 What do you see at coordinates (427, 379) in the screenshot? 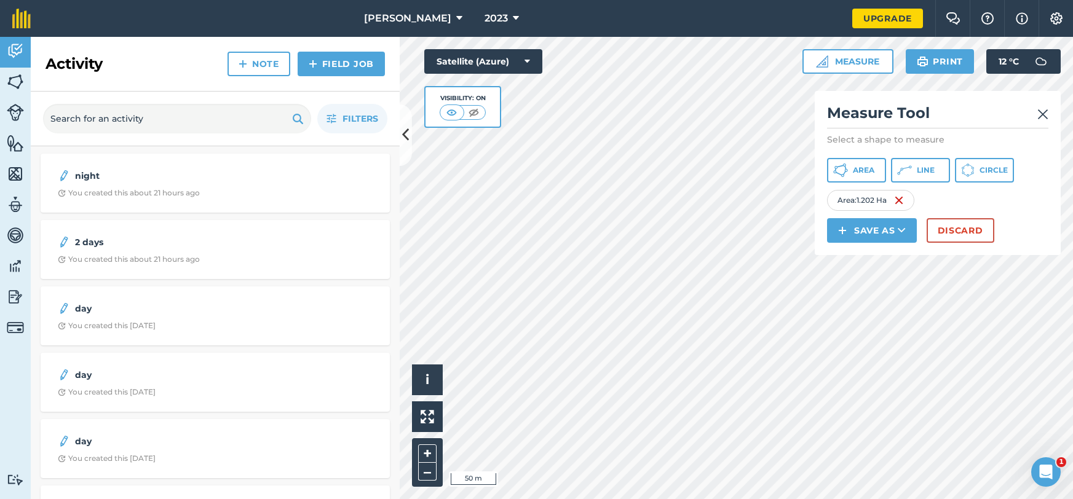
I see `span: i` at bounding box center [427, 379].